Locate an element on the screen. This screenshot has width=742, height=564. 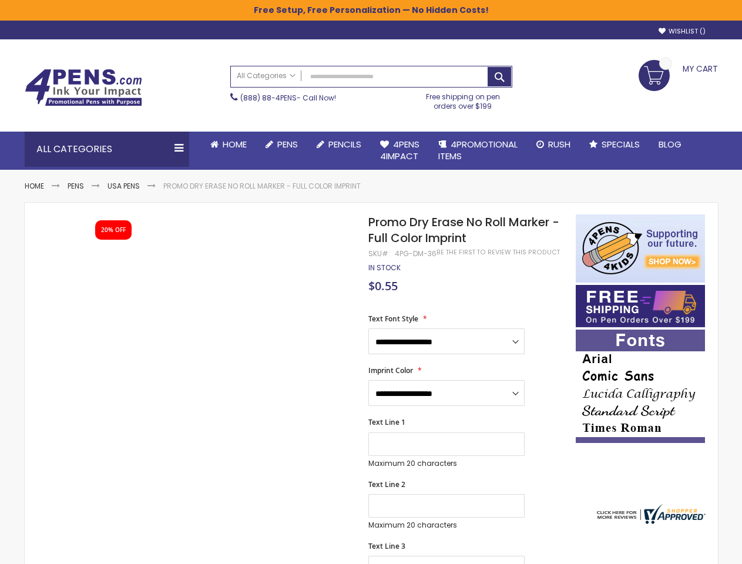
span: Text Line 2 is located at coordinates (386, 484).